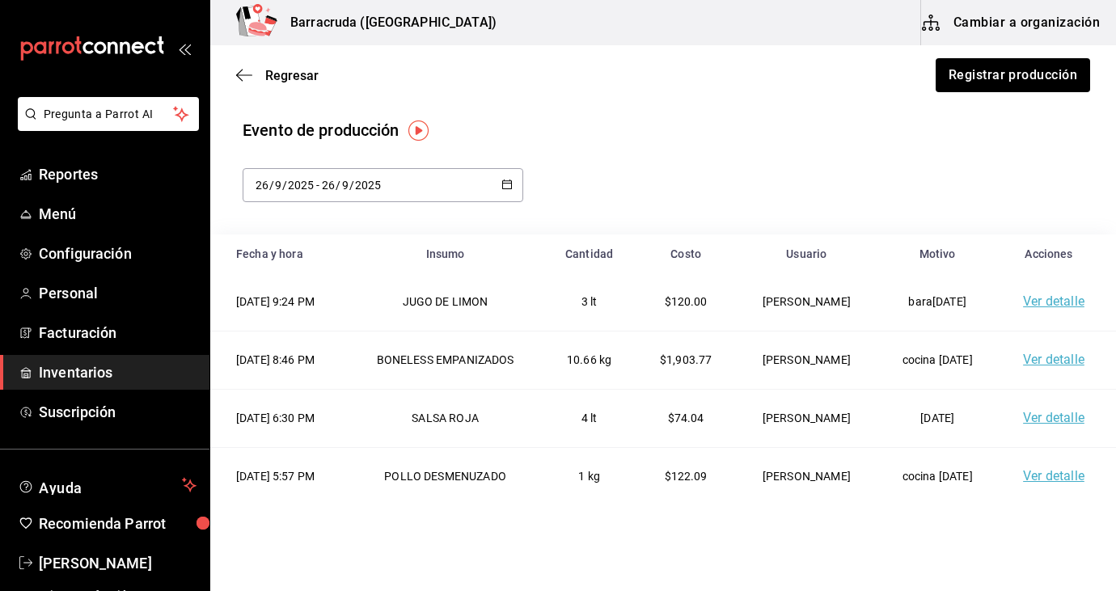  Describe the element at coordinates (937, 254) in the screenshot. I see `div: Motivo` at that location.